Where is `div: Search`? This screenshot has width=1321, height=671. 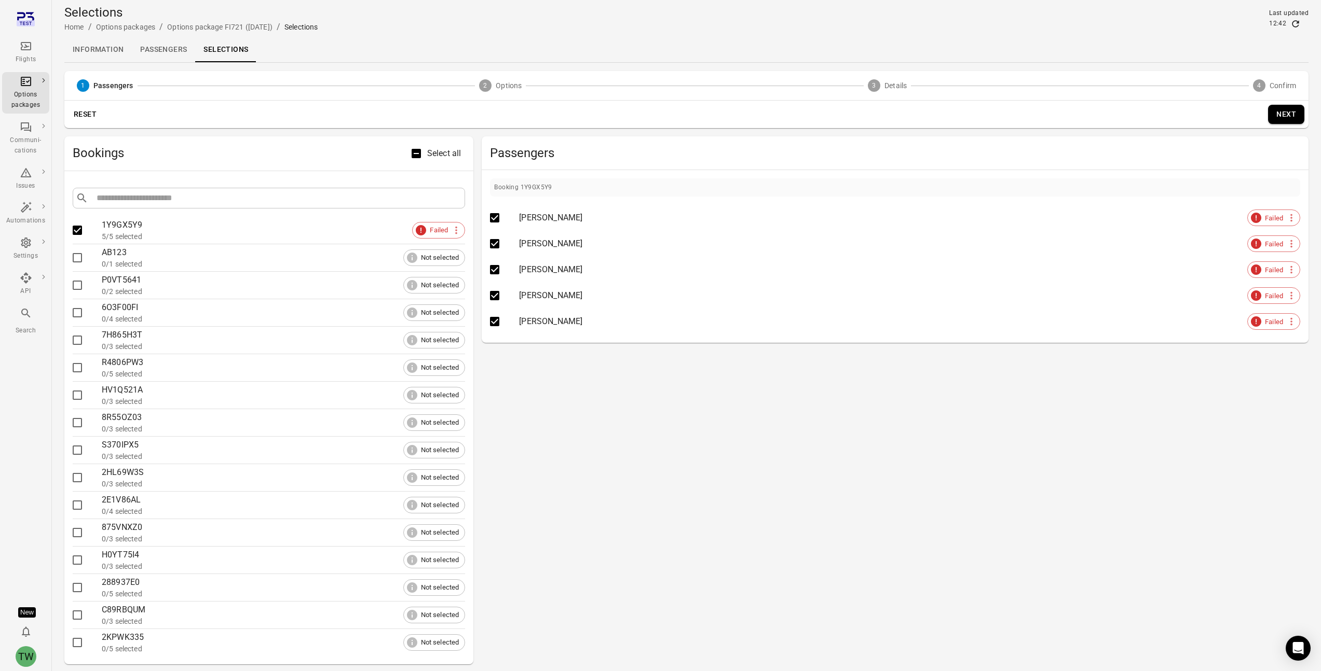
div: Search is located at coordinates (25, 331).